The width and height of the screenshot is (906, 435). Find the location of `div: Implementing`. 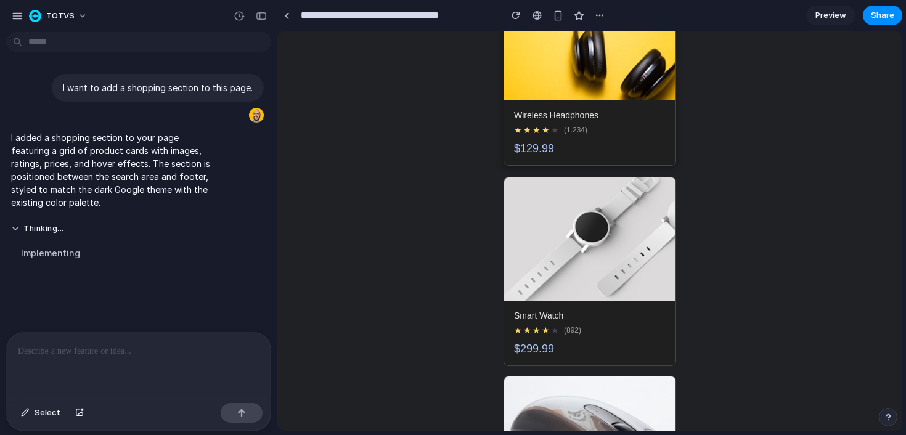

div: Implementing is located at coordinates (114, 253).